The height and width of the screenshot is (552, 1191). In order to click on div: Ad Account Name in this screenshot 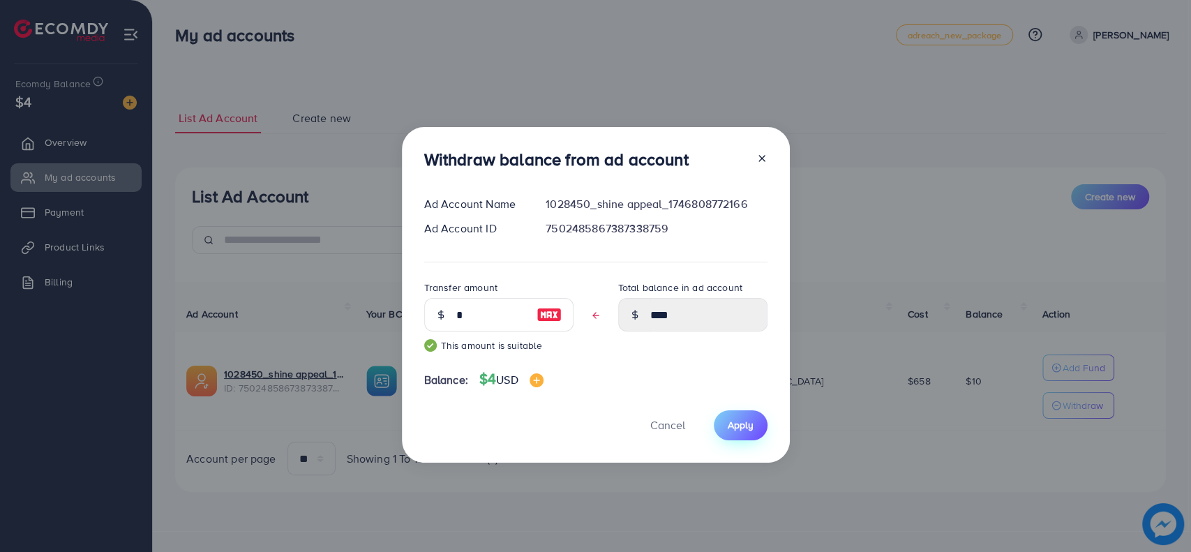, I will do `click(474, 204)`.